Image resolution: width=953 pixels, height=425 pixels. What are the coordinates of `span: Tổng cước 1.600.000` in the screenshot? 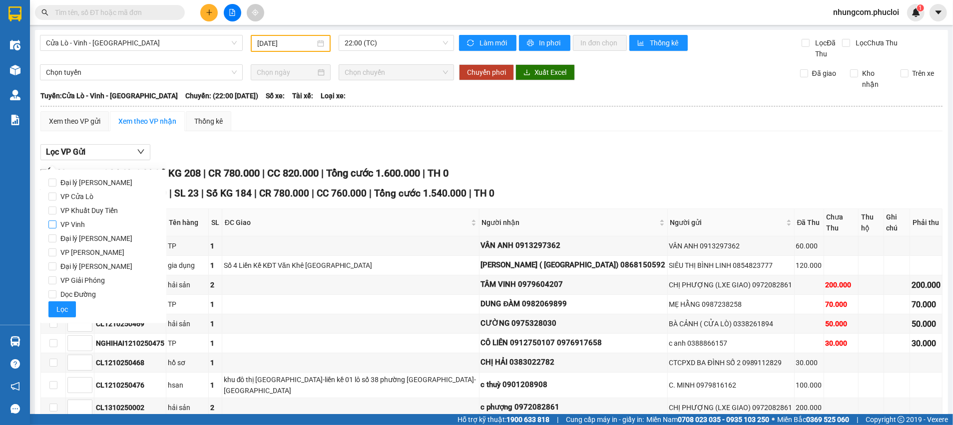 It's located at (373, 173).